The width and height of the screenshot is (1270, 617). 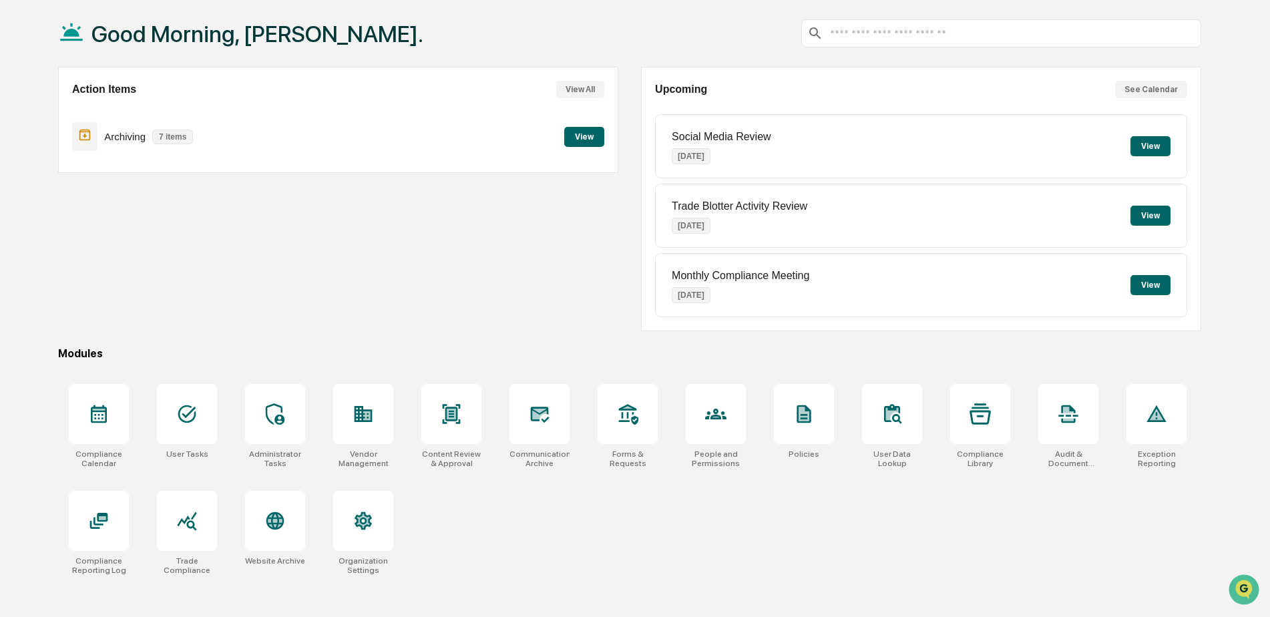 I want to click on p: Monthly Compliance Meeting, so click(x=741, y=276).